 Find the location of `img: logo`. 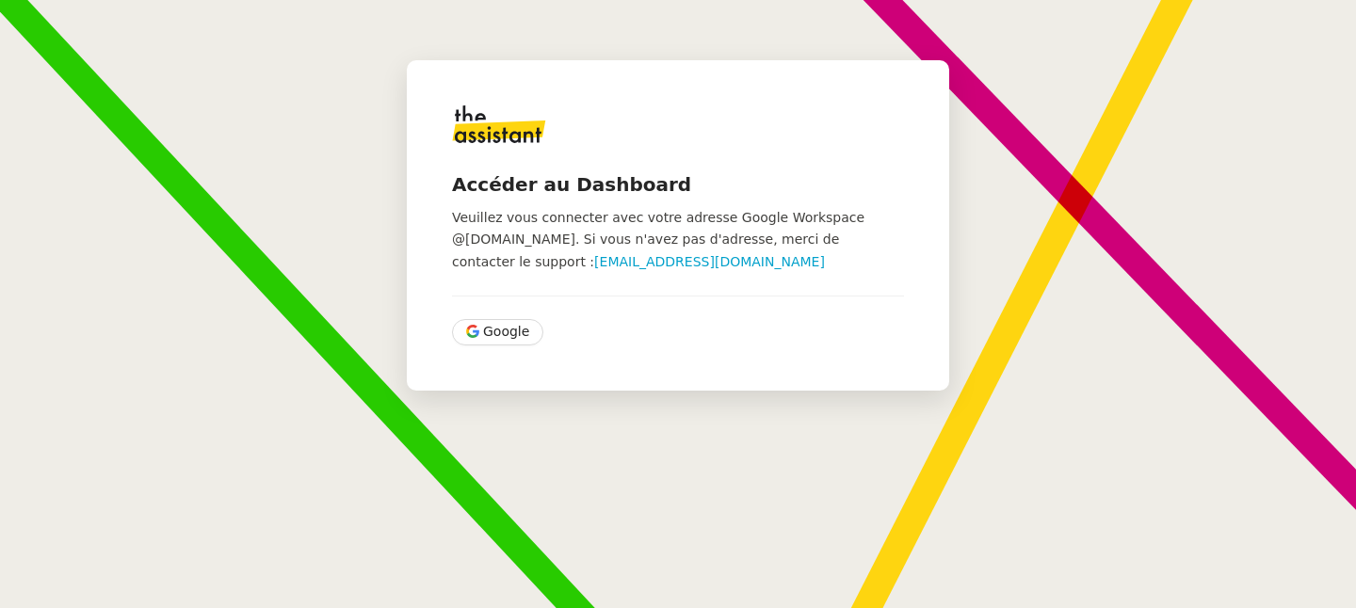

img: logo is located at coordinates (499, 124).